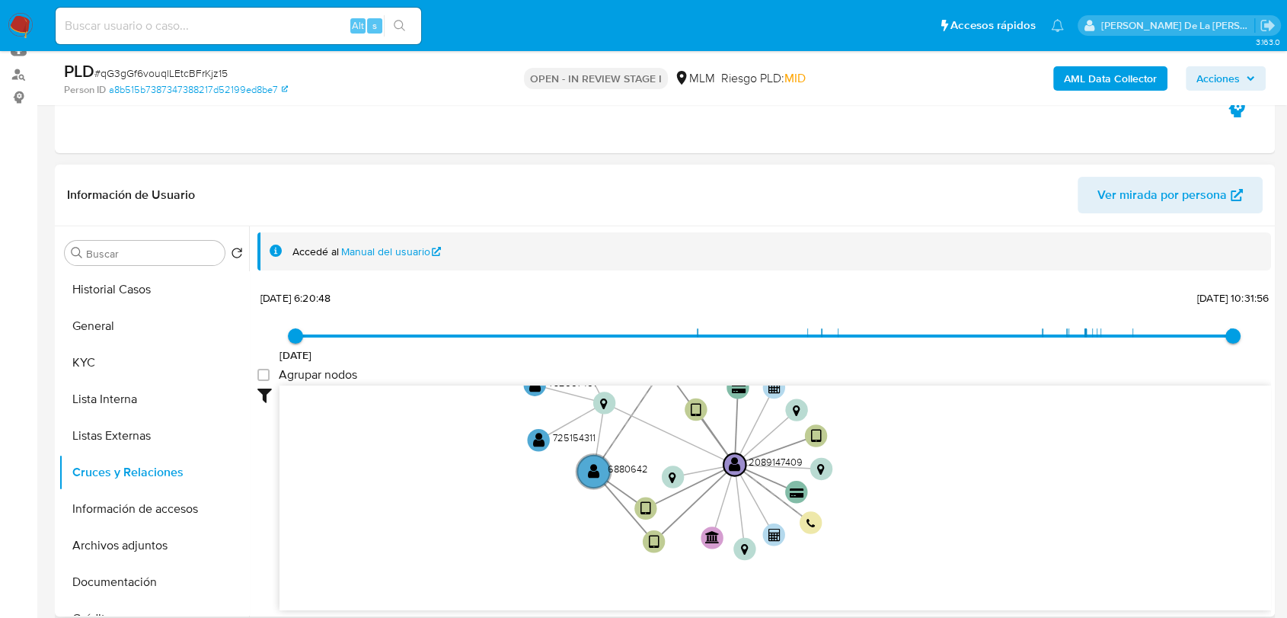 This screenshot has width=1287, height=618. Describe the element at coordinates (1057, 25) in the screenshot. I see `a: Notificaciones` at that location.